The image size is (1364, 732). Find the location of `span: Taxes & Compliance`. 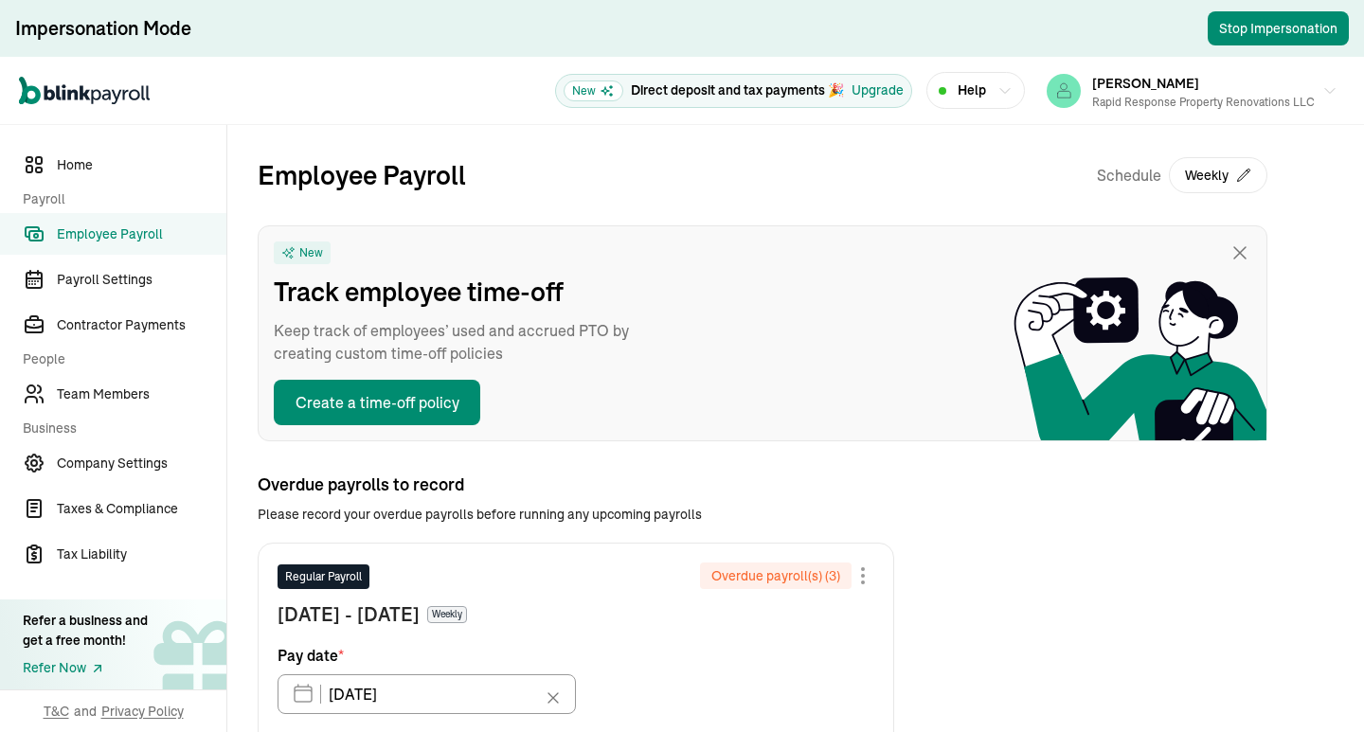

span: Taxes & Compliance is located at coordinates (141, 509).